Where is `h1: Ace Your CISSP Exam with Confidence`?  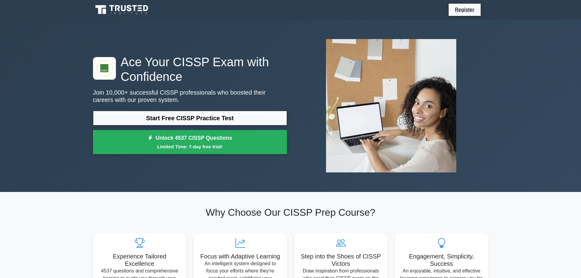
h1: Ace Your CISSP Exam with Confidence is located at coordinates (190, 69).